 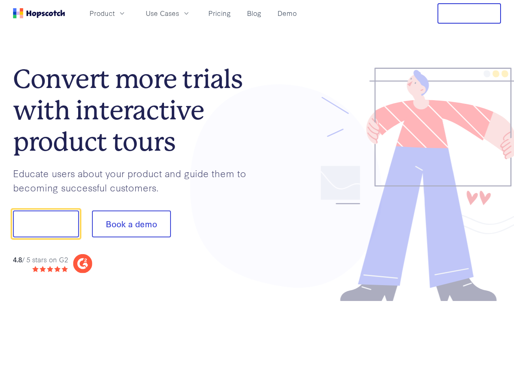 What do you see at coordinates (108, 13) in the screenshot?
I see `button: Product` at bounding box center [108, 13].